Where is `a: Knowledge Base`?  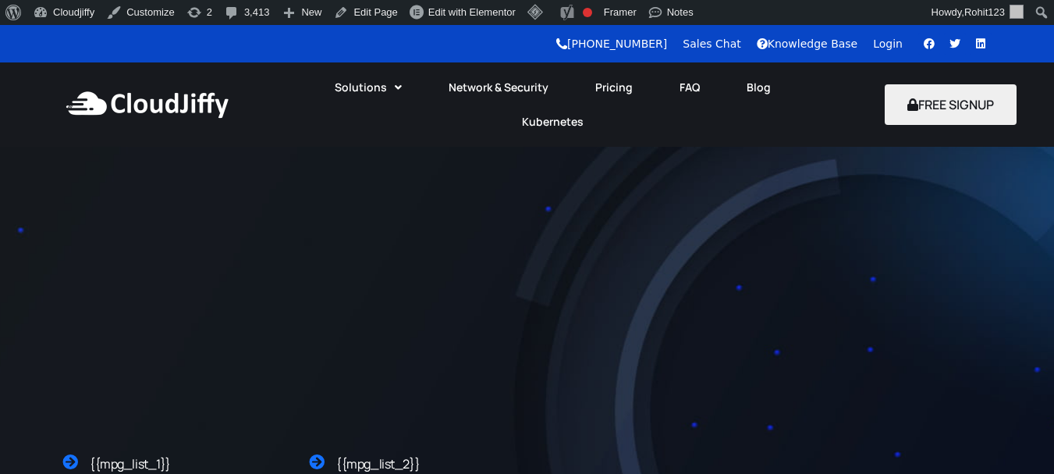 a: Knowledge Base is located at coordinates (808, 44).